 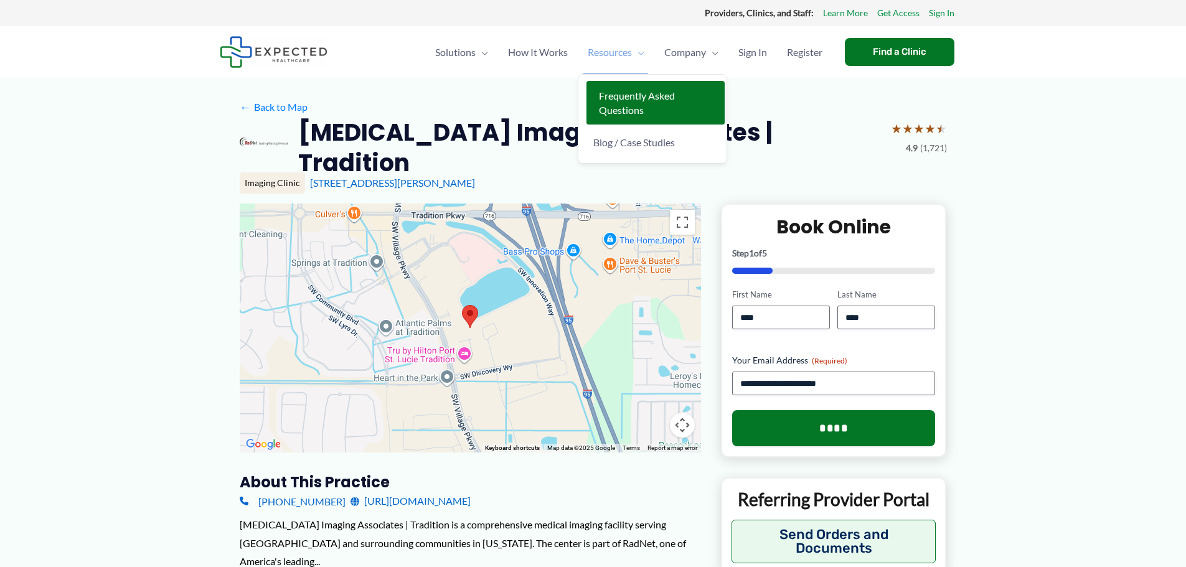 I want to click on span: 5, so click(x=765, y=253).